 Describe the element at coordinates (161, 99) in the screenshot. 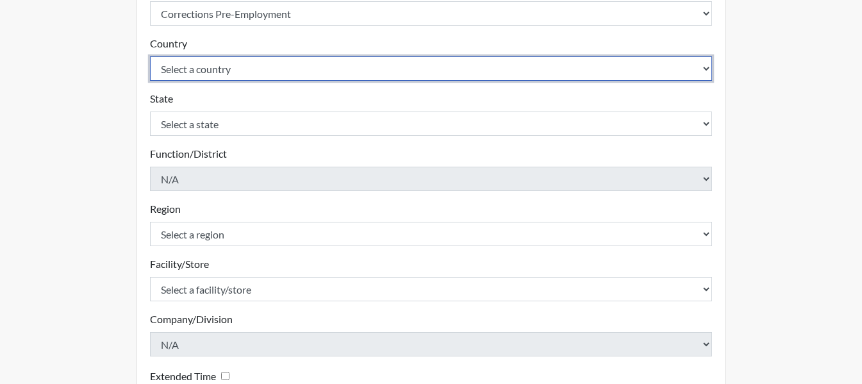

I see `label: State` at that location.